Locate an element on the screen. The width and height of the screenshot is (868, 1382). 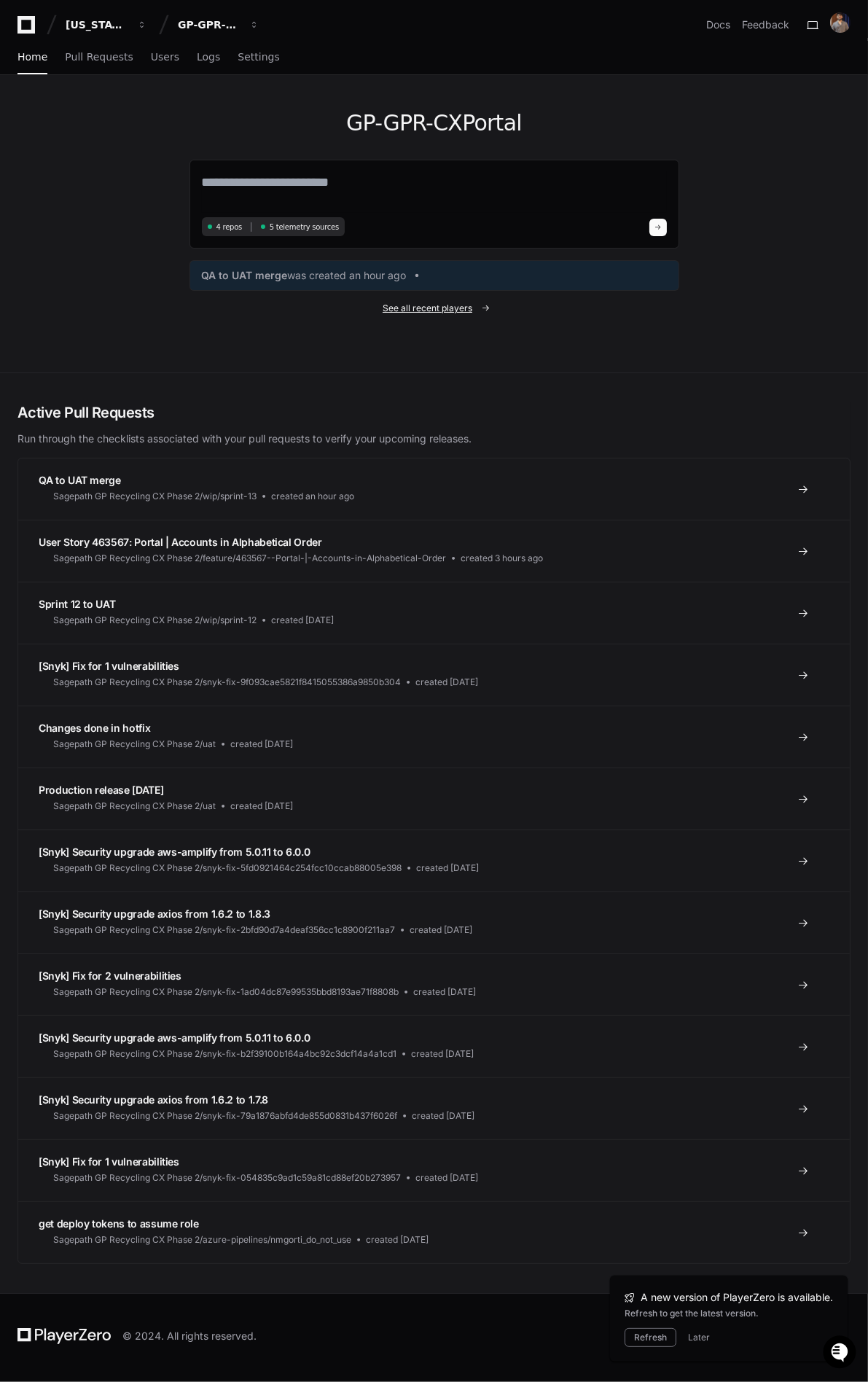
a: Docs is located at coordinates (718, 25).